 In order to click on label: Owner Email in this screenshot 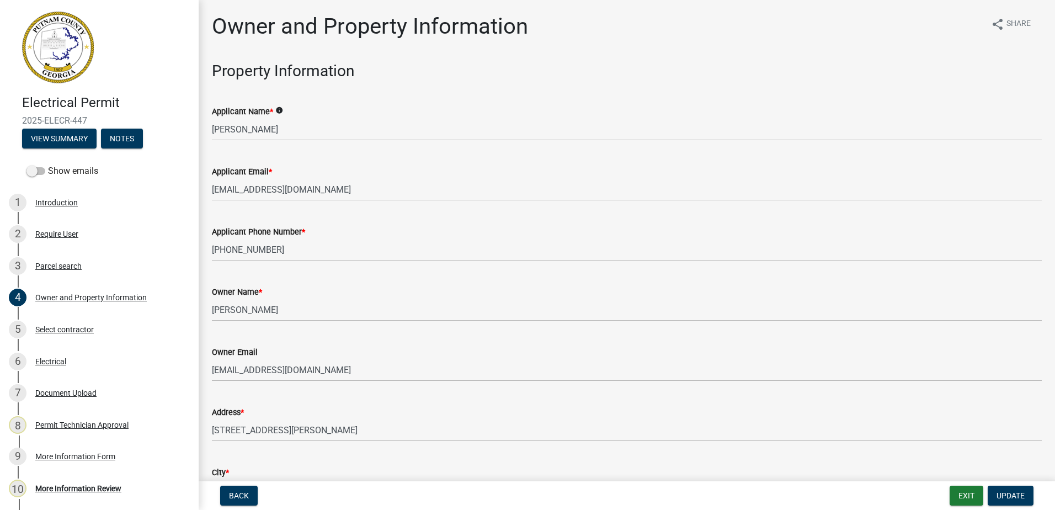, I will do `click(235, 353)`.